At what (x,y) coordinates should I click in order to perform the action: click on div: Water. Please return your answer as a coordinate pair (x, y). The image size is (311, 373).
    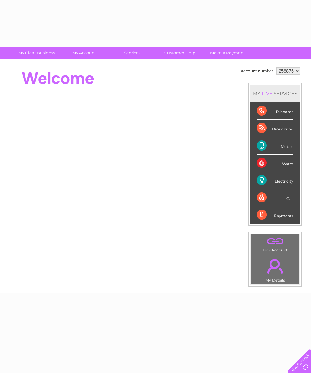
    Looking at the image, I should click on (275, 163).